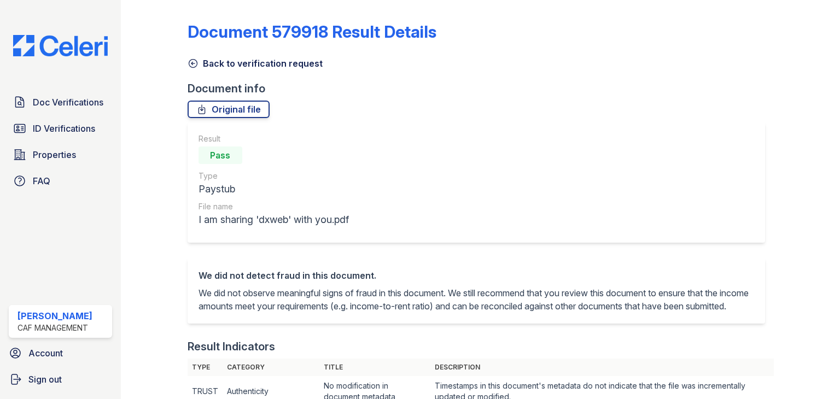  I want to click on th: Type, so click(205, 368).